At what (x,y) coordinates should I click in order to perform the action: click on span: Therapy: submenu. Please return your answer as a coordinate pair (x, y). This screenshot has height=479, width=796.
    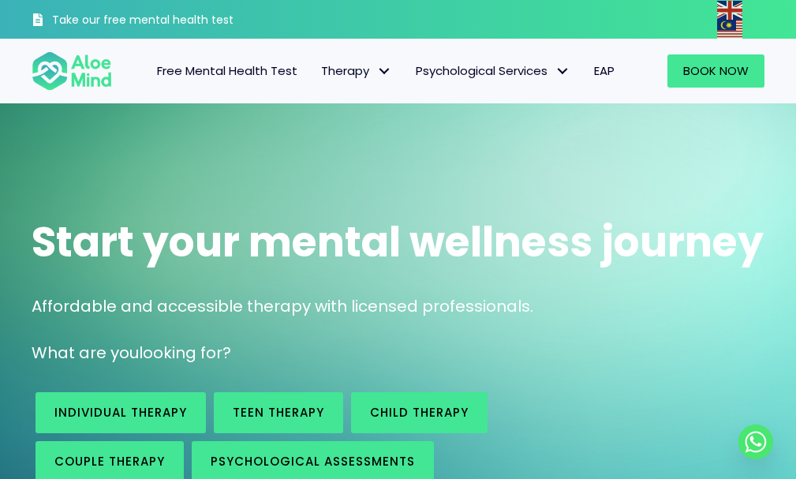
    Looking at the image, I should click on (384, 71).